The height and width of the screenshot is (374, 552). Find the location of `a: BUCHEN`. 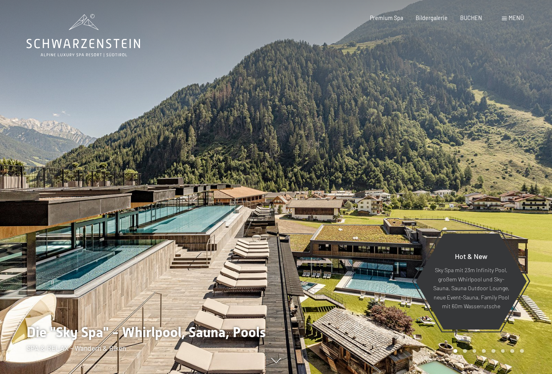

a: BUCHEN is located at coordinates (471, 18).